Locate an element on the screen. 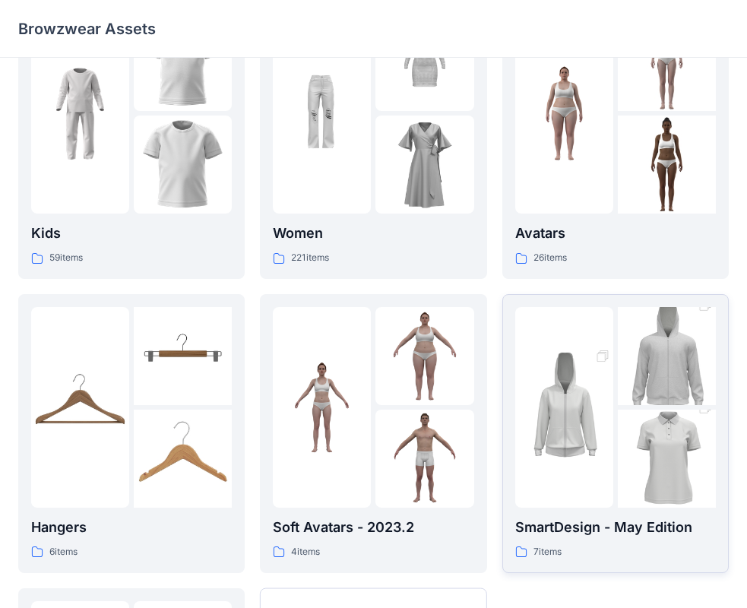  p: 4 items is located at coordinates (305, 552).